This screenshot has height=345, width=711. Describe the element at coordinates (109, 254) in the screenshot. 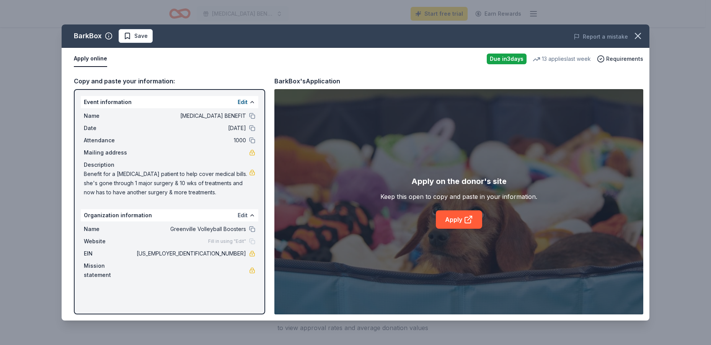

I see `span: EIN` at that location.